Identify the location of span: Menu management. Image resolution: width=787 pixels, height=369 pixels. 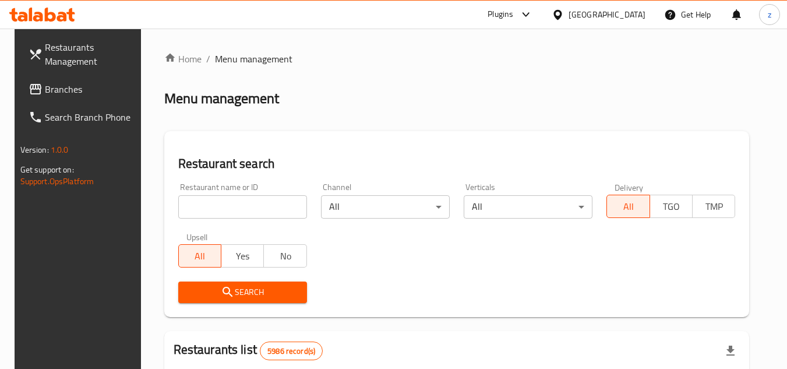
(253, 59).